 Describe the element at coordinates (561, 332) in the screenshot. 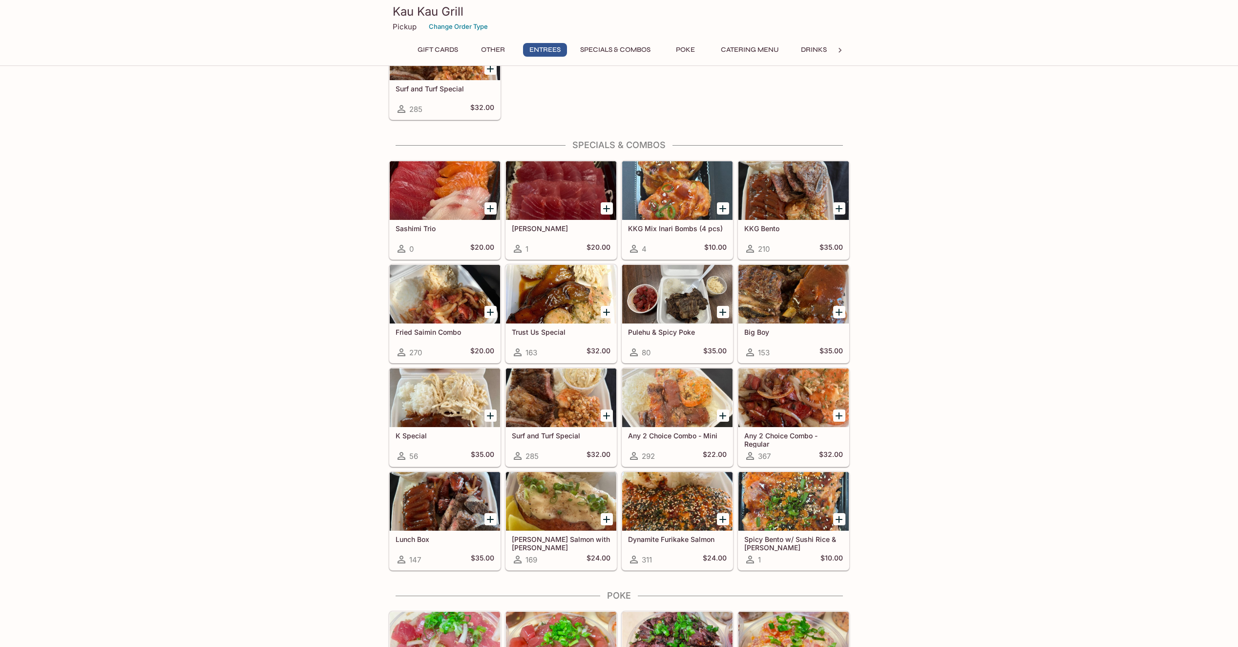

I see `h5: Trust Us Special` at that location.